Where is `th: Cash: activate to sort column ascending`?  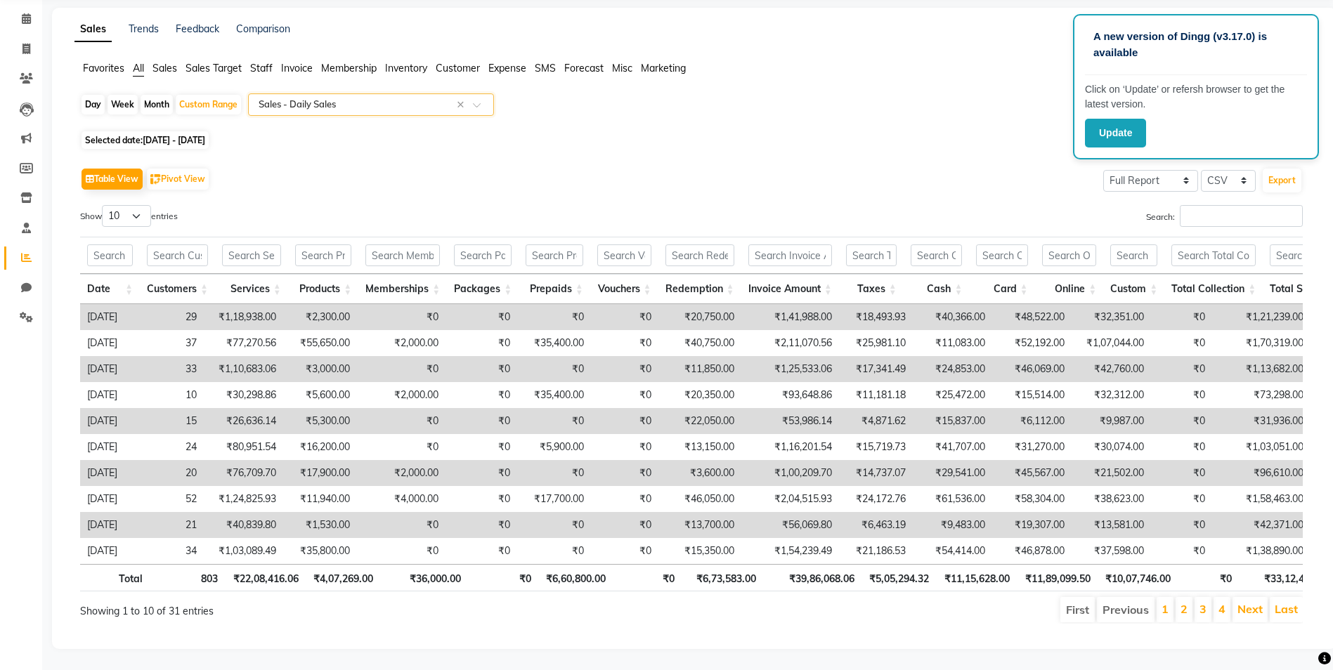
th: Cash: activate to sort column ascending is located at coordinates (937, 289).